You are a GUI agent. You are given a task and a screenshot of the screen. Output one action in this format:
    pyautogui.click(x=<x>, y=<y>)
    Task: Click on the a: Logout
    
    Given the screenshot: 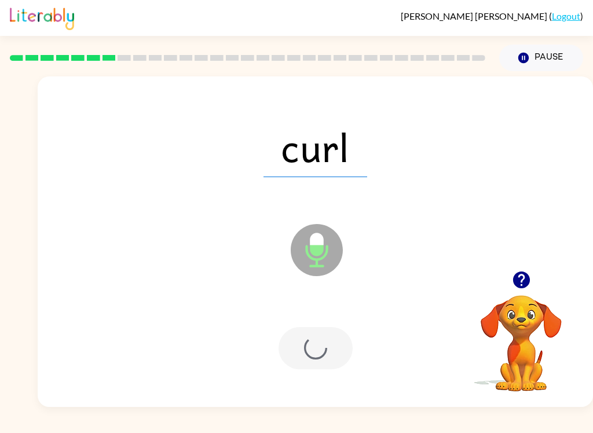 What is the action you would take?
    pyautogui.click(x=565, y=16)
    